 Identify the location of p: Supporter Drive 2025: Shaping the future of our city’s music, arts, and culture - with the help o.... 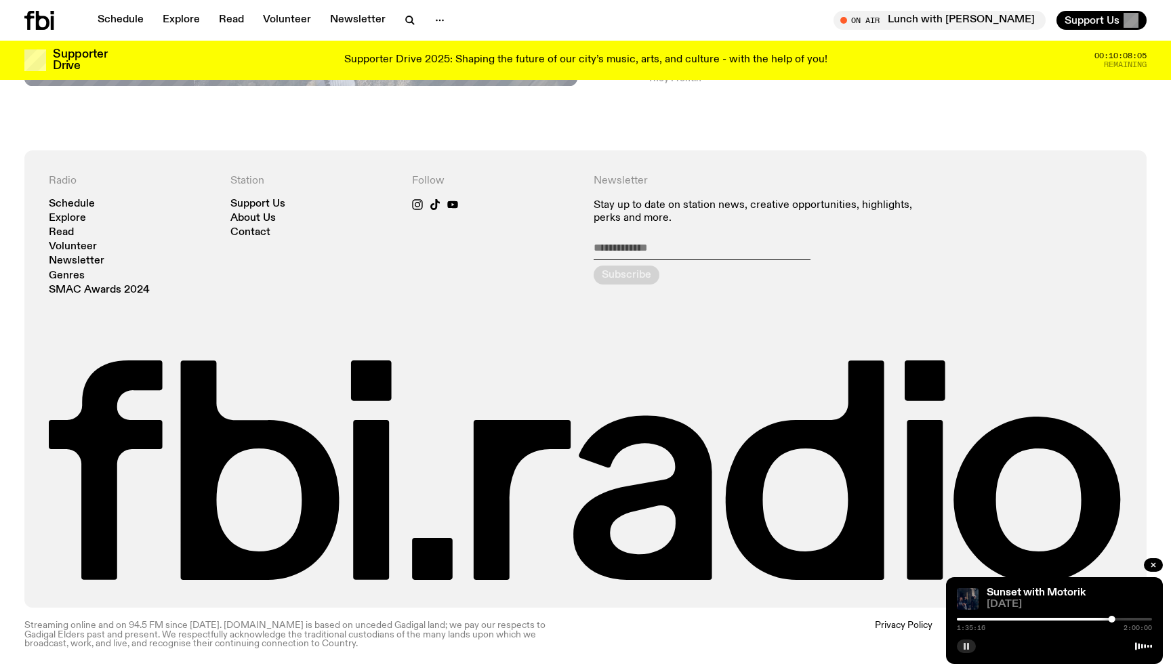
(585, 60).